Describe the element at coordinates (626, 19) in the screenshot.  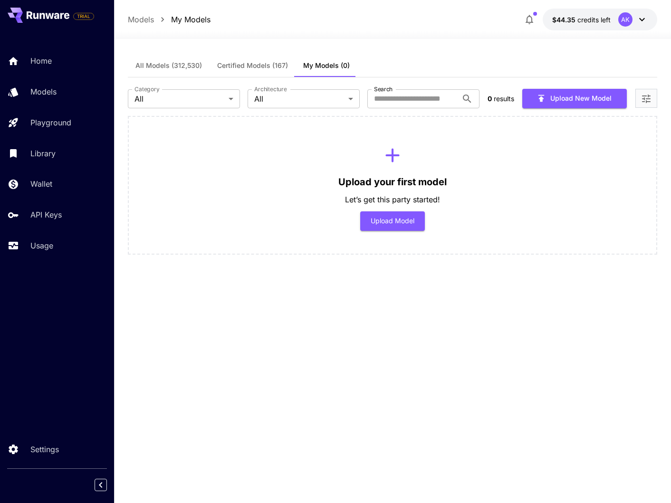
I see `div: AK` at that location.